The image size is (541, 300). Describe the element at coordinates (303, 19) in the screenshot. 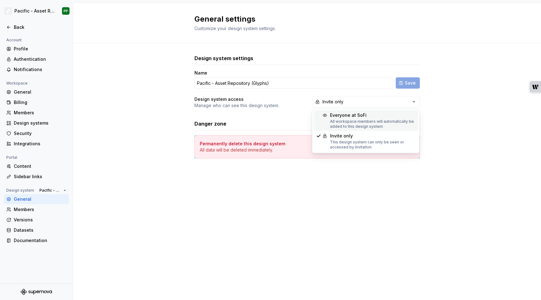

I see `h2: General settings` at that location.